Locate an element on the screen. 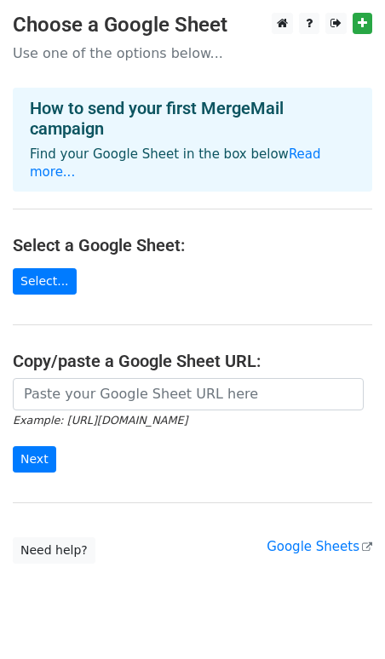  a: Read more... is located at coordinates (175, 163).